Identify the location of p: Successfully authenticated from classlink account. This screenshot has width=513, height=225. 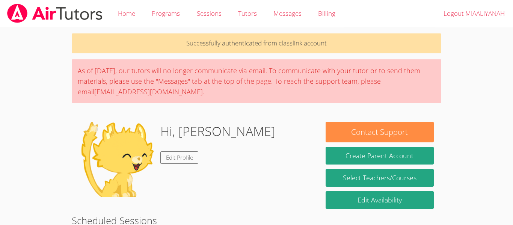
(257, 43).